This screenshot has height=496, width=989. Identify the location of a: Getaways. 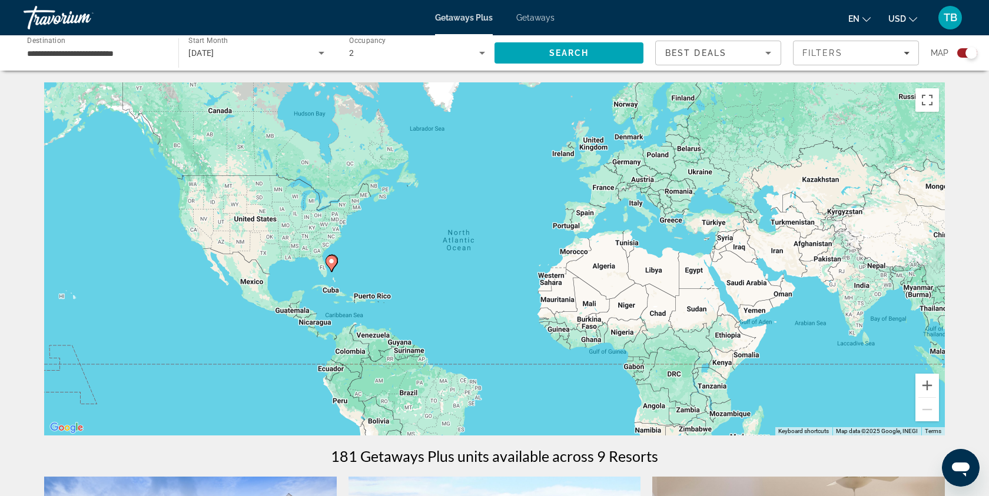
(535, 18).